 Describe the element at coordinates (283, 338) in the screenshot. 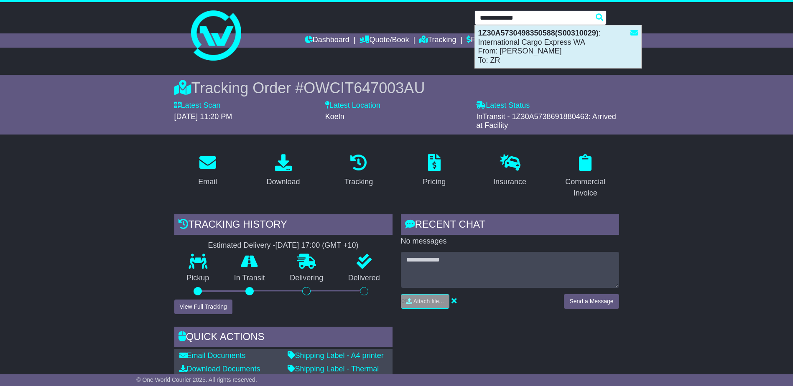

I see `div: Quick Actions` at that location.